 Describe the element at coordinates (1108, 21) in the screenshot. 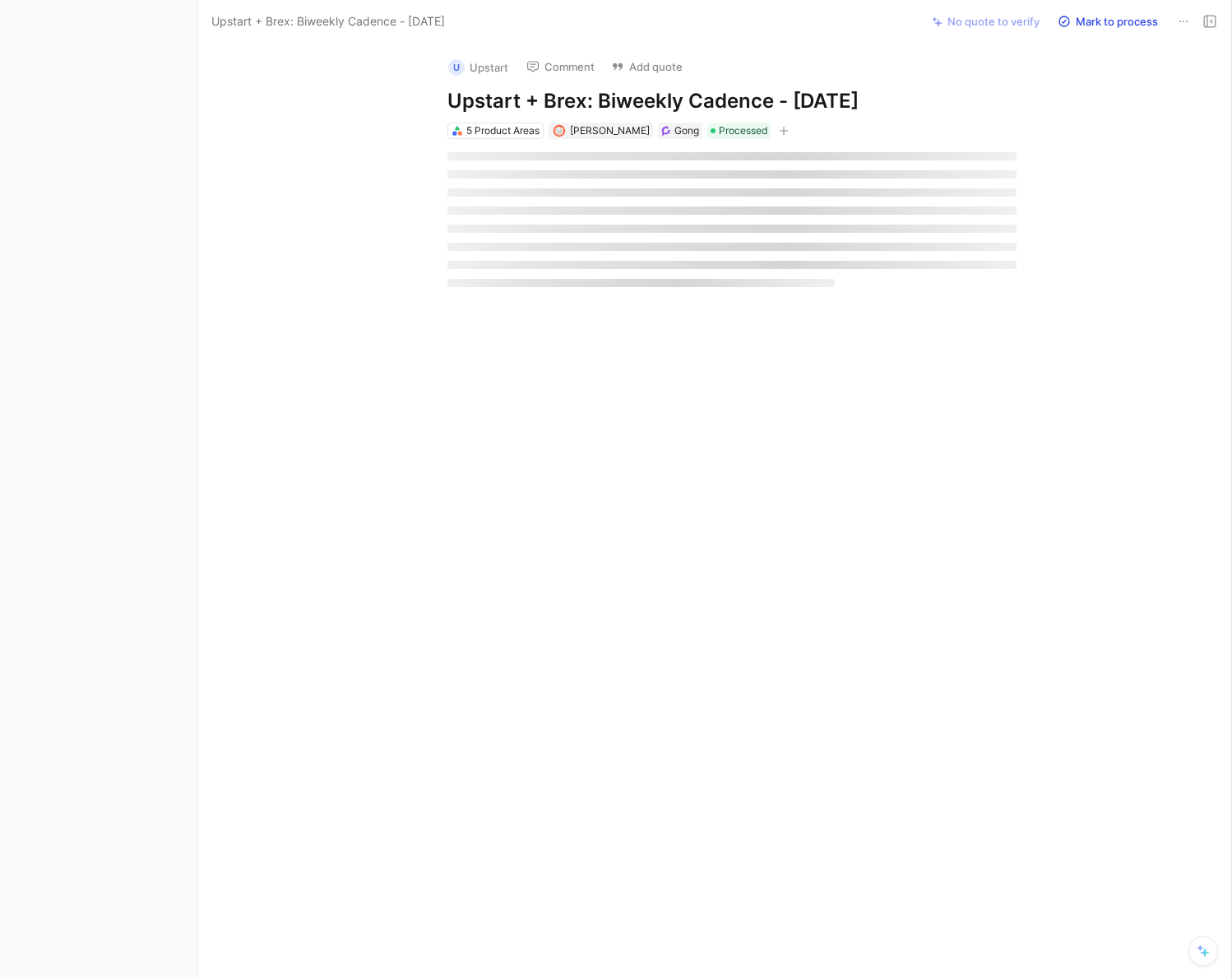

I see `button: Mark to process` at that location.